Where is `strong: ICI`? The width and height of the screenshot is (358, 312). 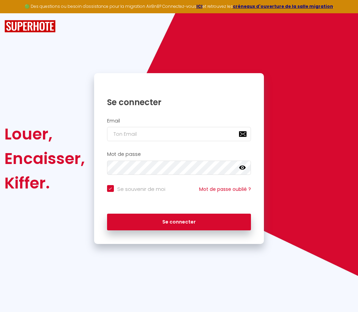
strong: ICI is located at coordinates (199, 6).